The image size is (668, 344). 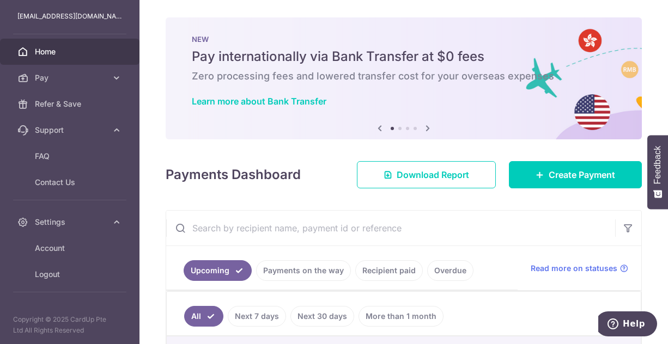 What do you see at coordinates (404, 78) in the screenshot?
I see `img: Bank transfer banner` at bounding box center [404, 78].